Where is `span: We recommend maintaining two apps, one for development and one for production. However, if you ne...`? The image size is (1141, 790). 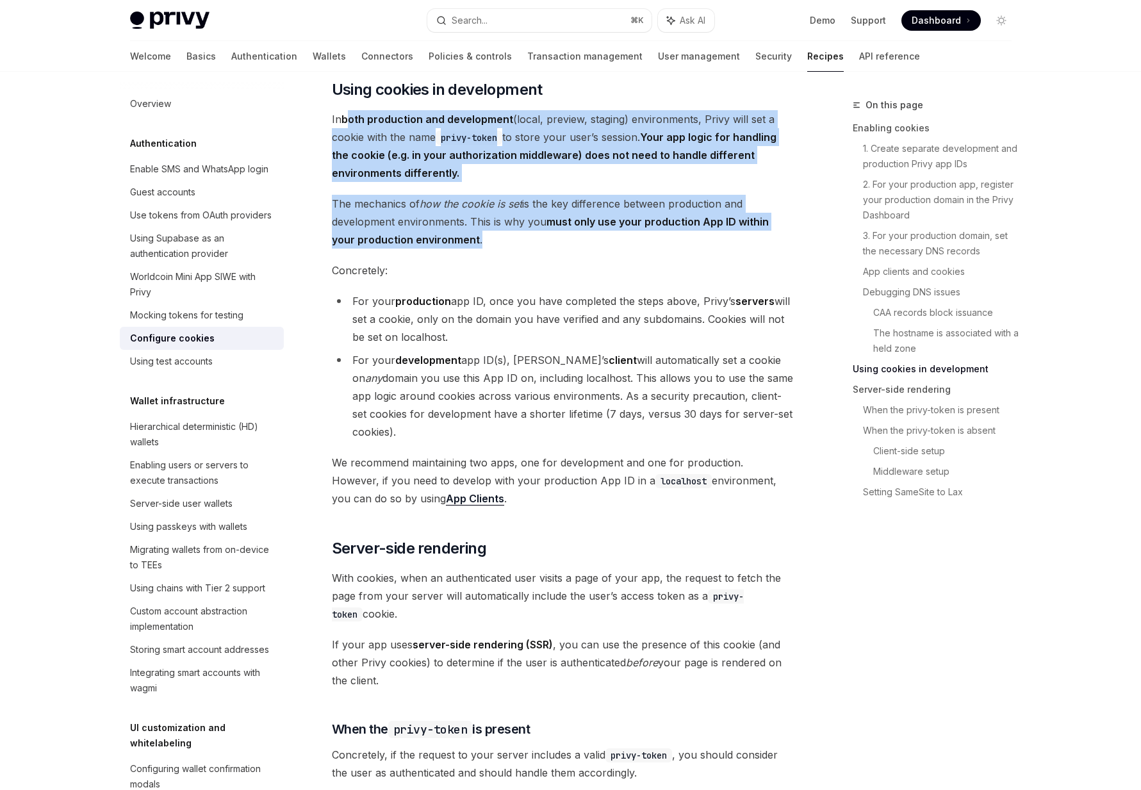 span: We recommend maintaining two apps, one for development and one for production. However, if you ne... is located at coordinates (563, 481).